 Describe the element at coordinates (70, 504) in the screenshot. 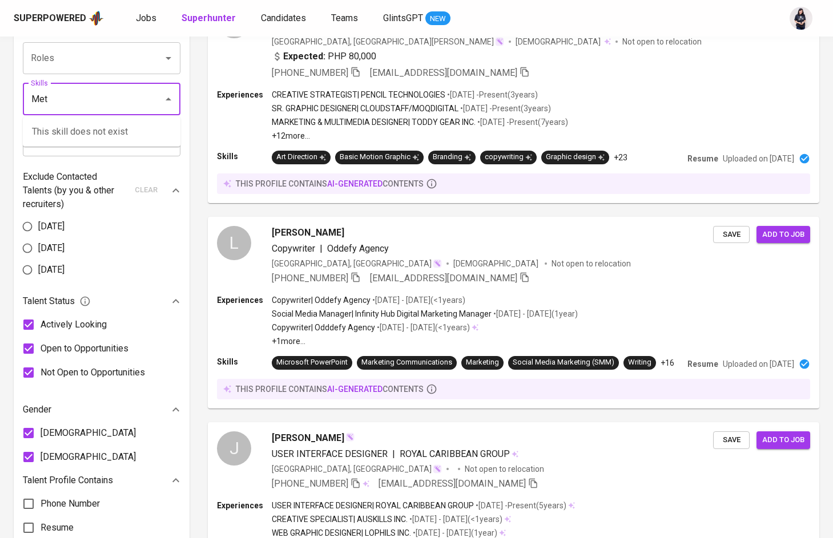

I see `span: Phone Number` at that location.